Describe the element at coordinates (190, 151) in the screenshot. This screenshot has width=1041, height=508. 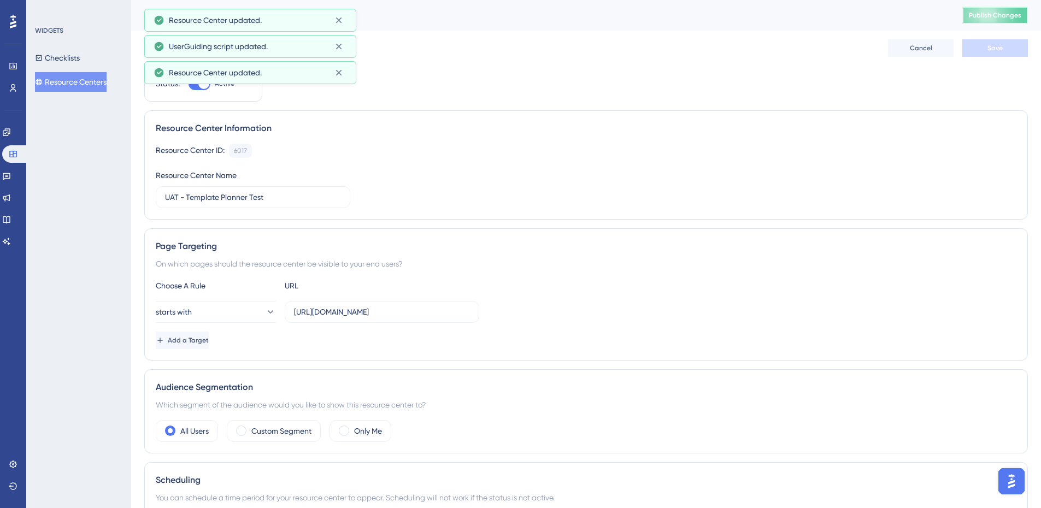
I see `div: Resource Center ID:` at that location.